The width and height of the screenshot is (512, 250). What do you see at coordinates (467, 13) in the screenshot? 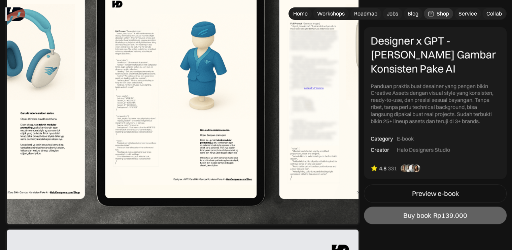
I see `div: Service` at bounding box center [467, 13].